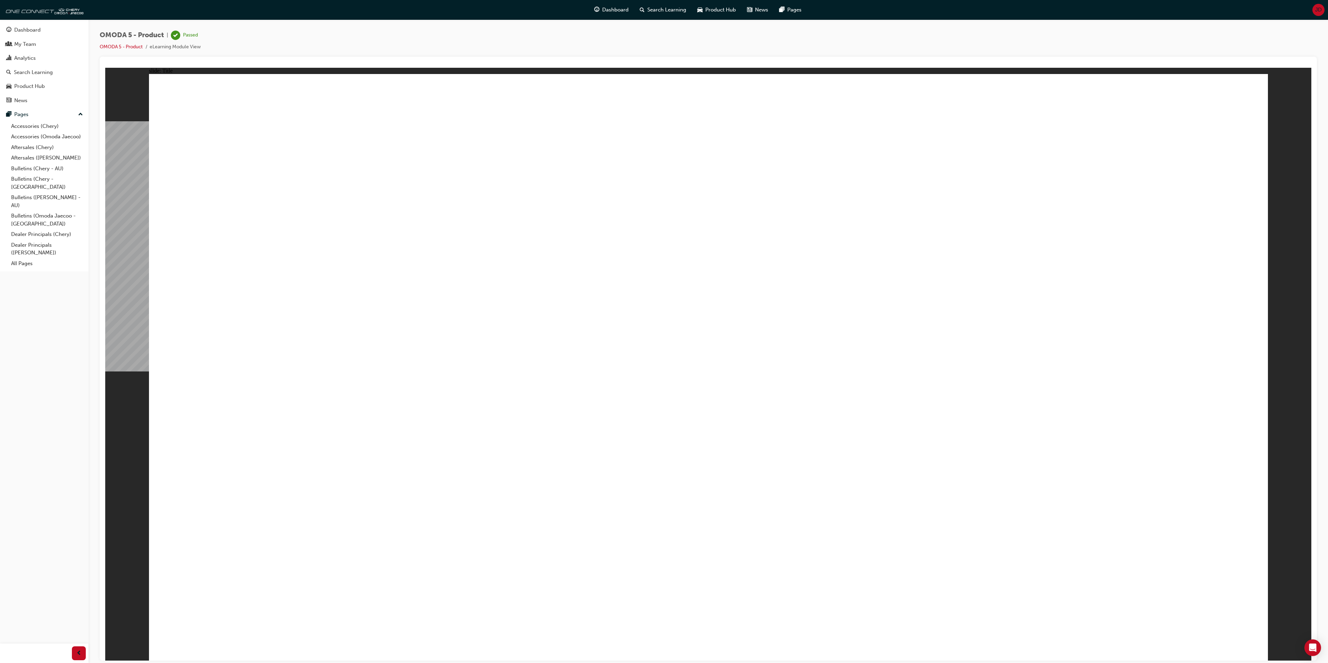  I want to click on a: Accessories (Chery), so click(47, 126).